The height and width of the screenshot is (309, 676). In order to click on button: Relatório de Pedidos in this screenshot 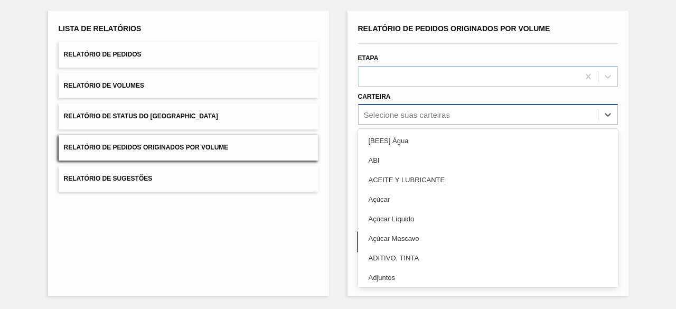, I will do `click(189, 54)`.